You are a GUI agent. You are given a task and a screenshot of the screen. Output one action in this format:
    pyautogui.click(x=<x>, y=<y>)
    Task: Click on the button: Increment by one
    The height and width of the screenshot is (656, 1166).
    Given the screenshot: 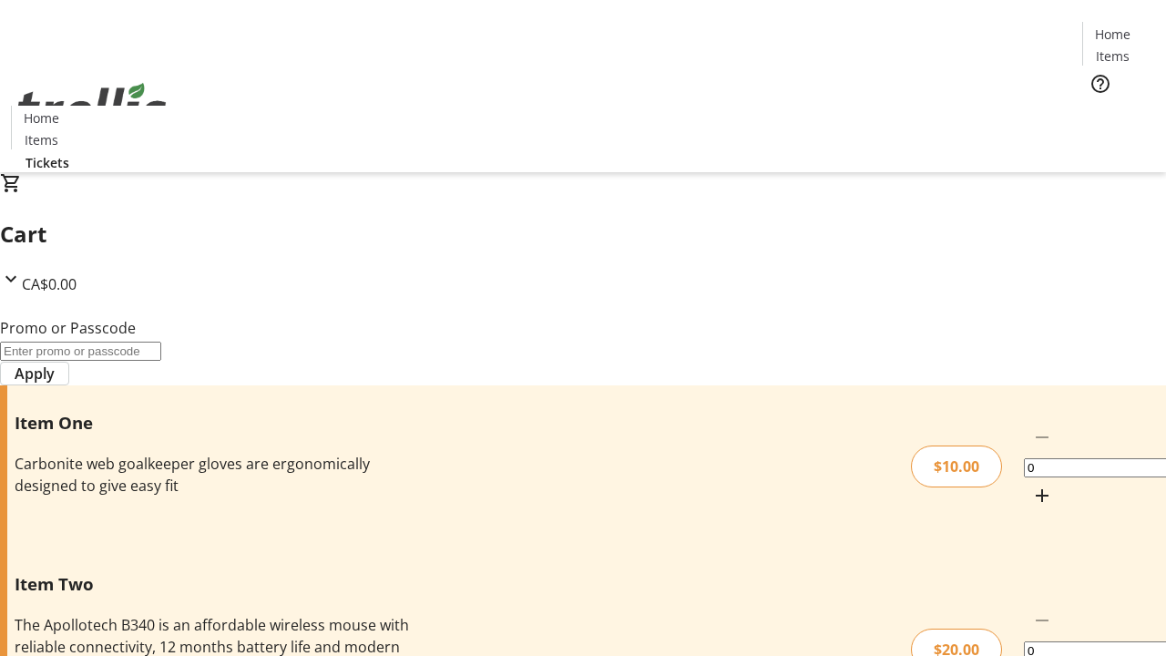 What is the action you would take?
    pyautogui.click(x=1042, y=496)
    